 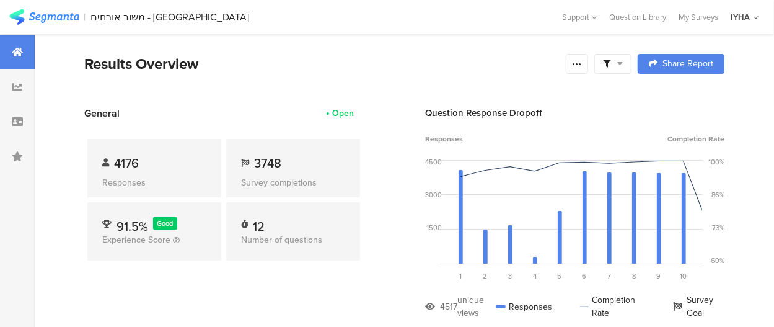 I want to click on div: 100%, so click(x=716, y=162).